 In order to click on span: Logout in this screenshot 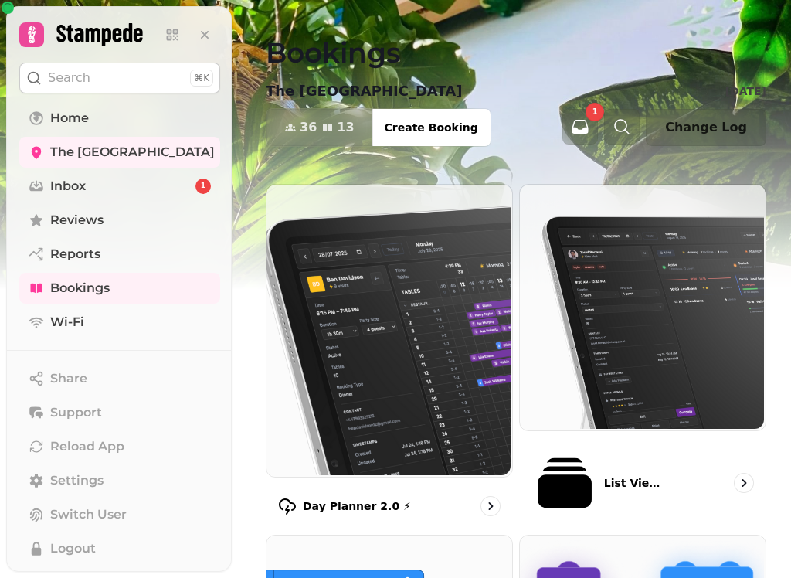, I will do `click(73, 548)`.